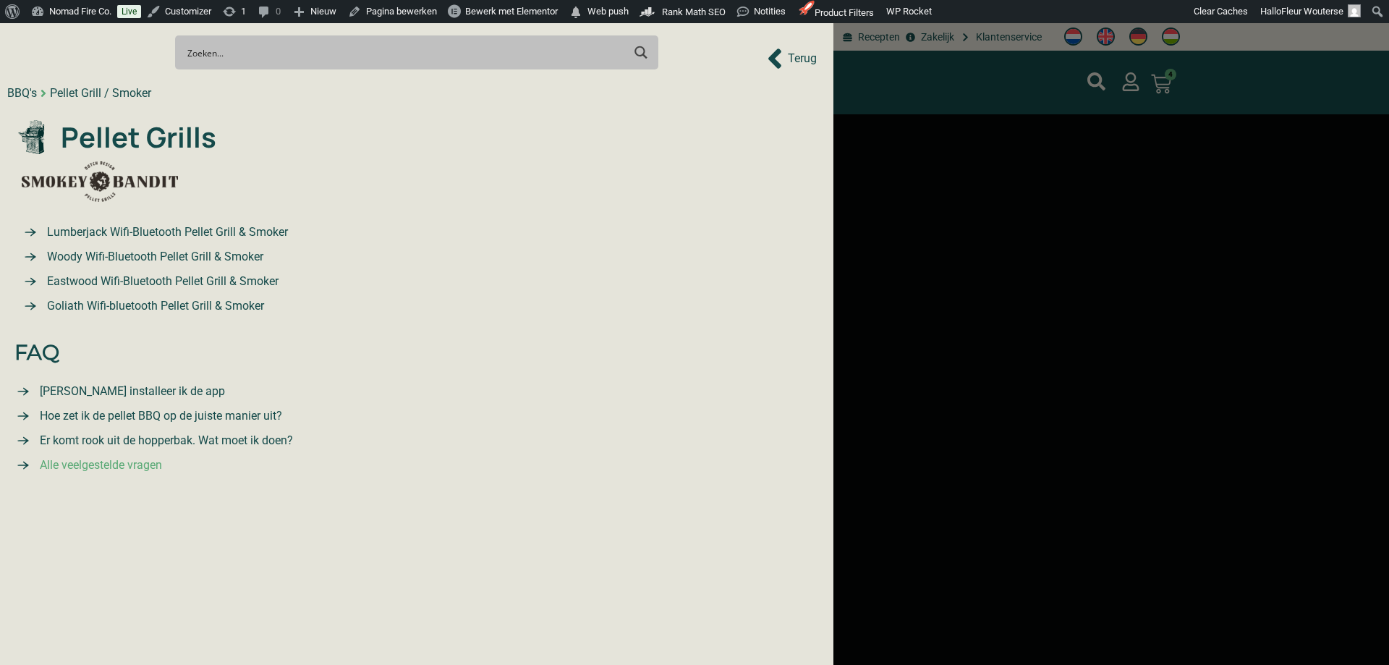 This screenshot has width=1389, height=665. What do you see at coordinates (164, 440) in the screenshot?
I see `span: Er komt rook uit de hopperbak. Wat moet ik doen?` at bounding box center [164, 440].